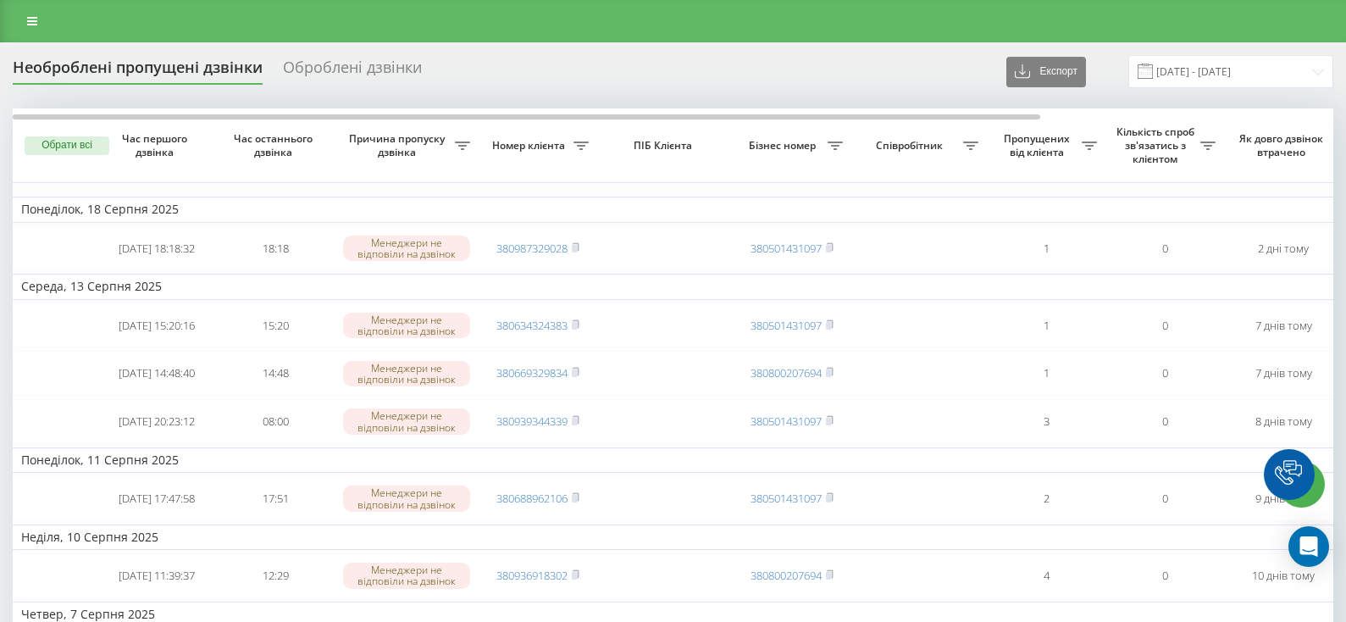 This screenshot has width=1346, height=622. I want to click on a: 380987329028, so click(532, 248).